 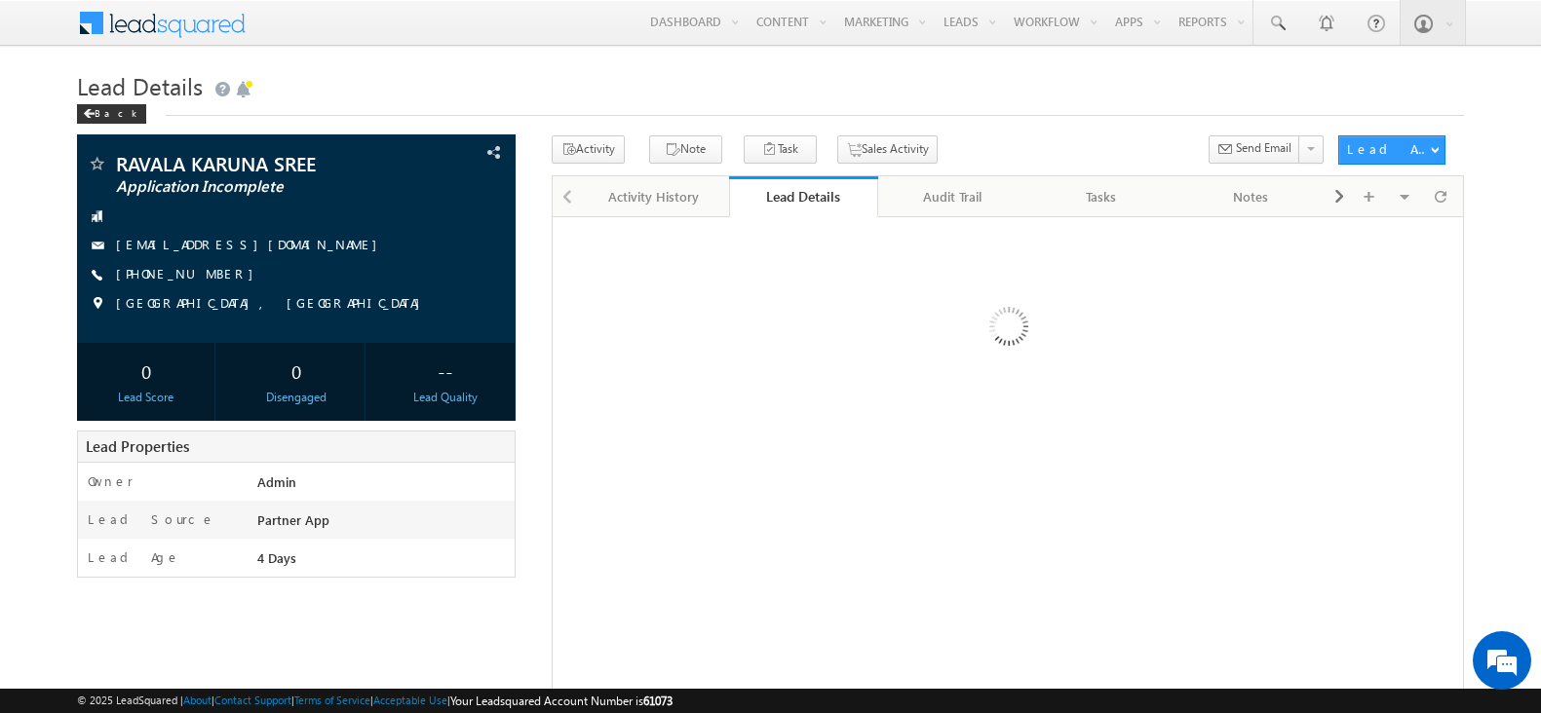 What do you see at coordinates (561, 701) in the screenshot?
I see `span: Your Leadsquared Account Number is` at bounding box center [561, 701].